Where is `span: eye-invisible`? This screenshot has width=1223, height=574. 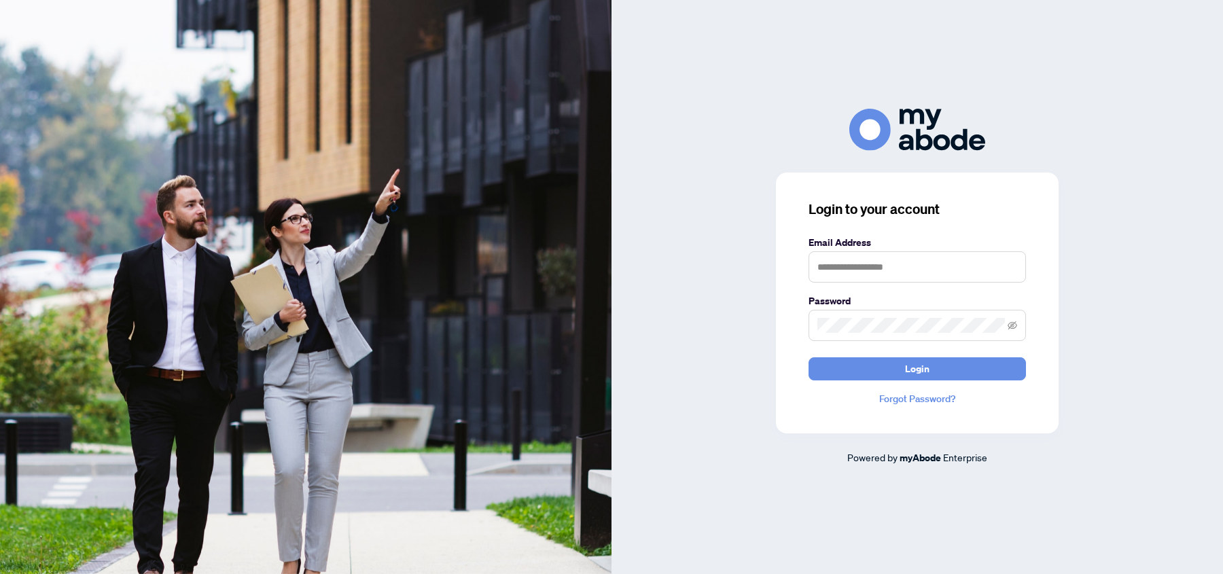 span: eye-invisible is located at coordinates (1012, 325).